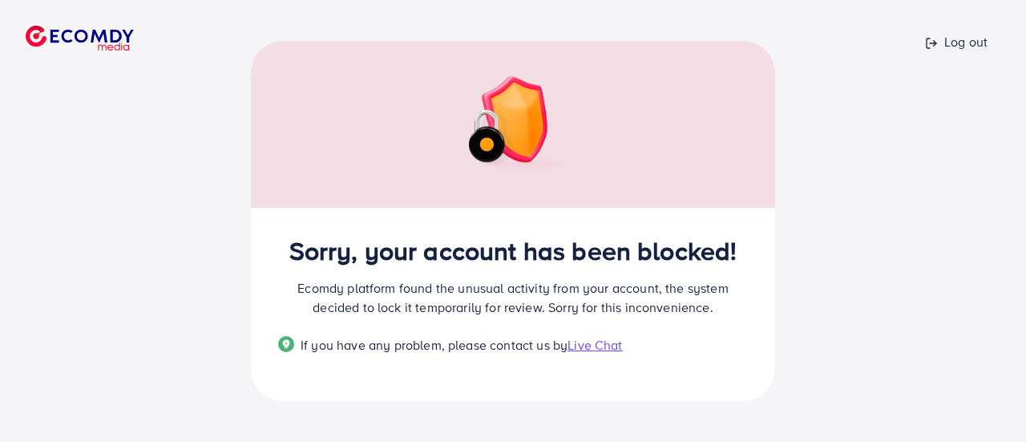  I want to click on img: logo, so click(79, 38).